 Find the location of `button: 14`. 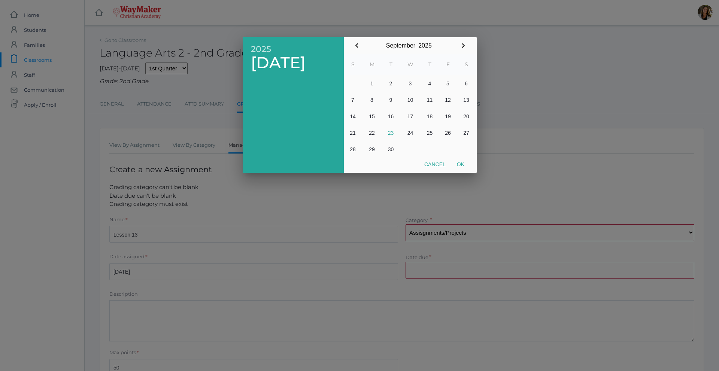

button: 14 is located at coordinates (353, 117).